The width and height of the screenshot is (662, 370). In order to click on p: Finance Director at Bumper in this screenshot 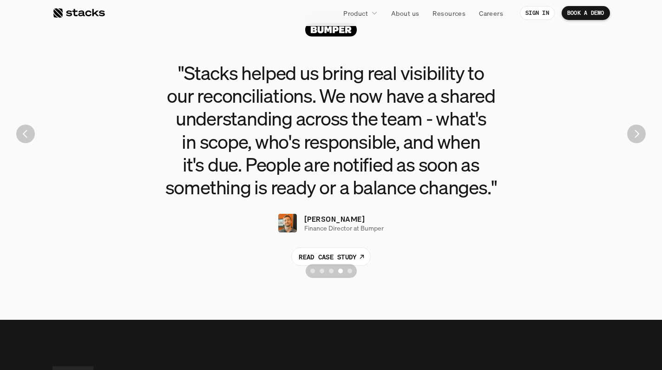, I will do `click(344, 228)`.